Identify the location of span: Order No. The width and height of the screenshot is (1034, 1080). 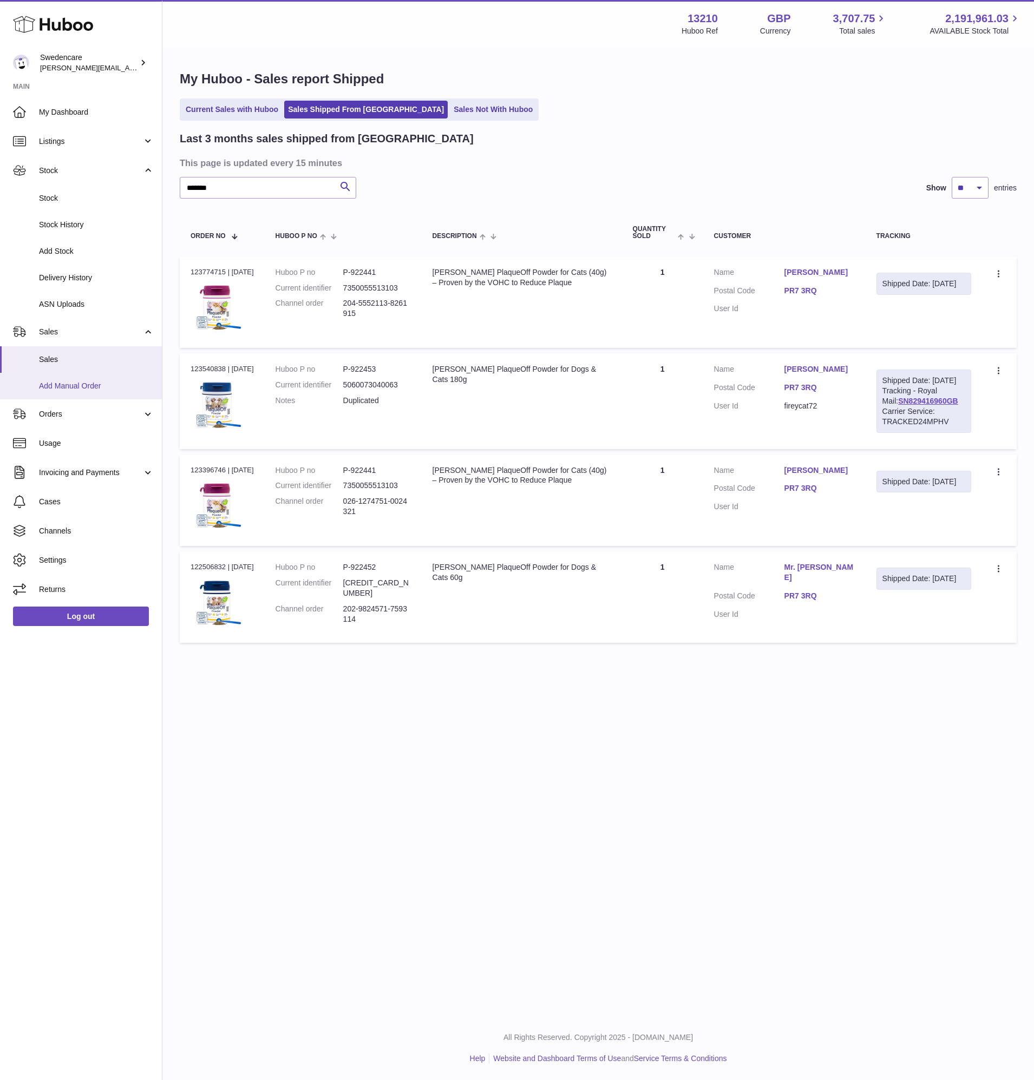
(208, 236).